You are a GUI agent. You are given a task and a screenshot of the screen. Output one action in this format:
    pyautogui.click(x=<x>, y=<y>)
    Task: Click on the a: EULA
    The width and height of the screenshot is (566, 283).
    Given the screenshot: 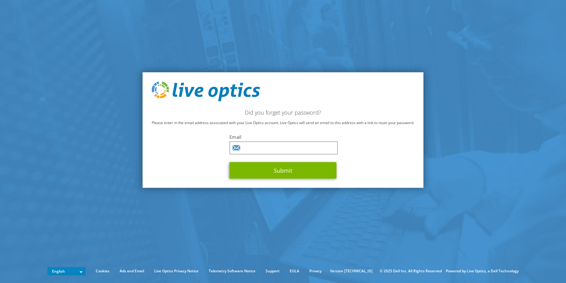 What is the action you would take?
    pyautogui.click(x=294, y=271)
    